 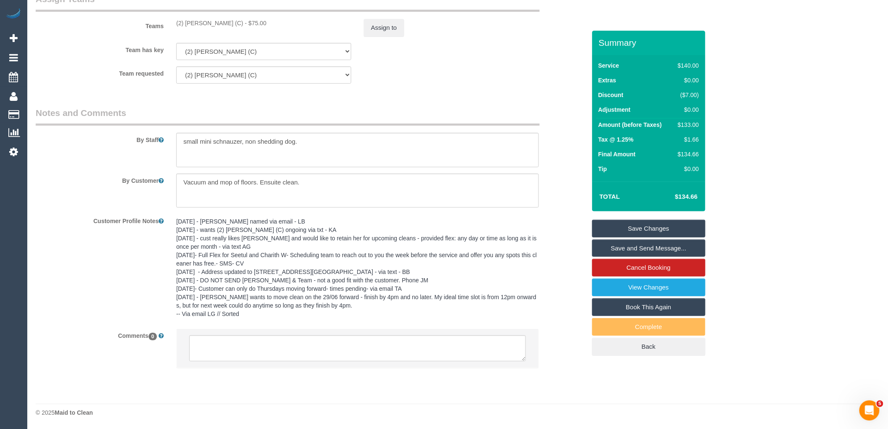 What do you see at coordinates (100, 72) in the screenshot?
I see `label: Team requested` at bounding box center [100, 72].